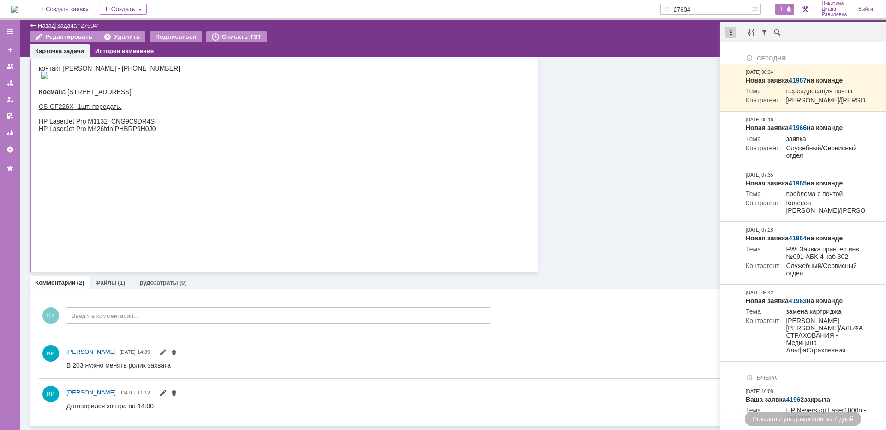 Image resolution: width=886 pixels, height=430 pixels. What do you see at coordinates (15, 9) in the screenshot?
I see `img: logo` at bounding box center [15, 9].